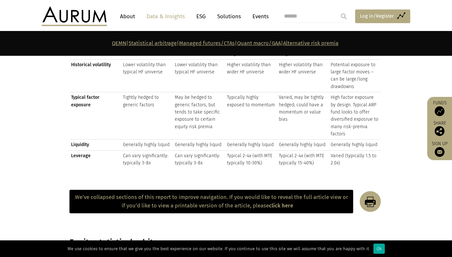  I want to click on button: We’ve collapsed sections of this report to improve navigation. If you would like to reveal the fu..., so click(211, 202).